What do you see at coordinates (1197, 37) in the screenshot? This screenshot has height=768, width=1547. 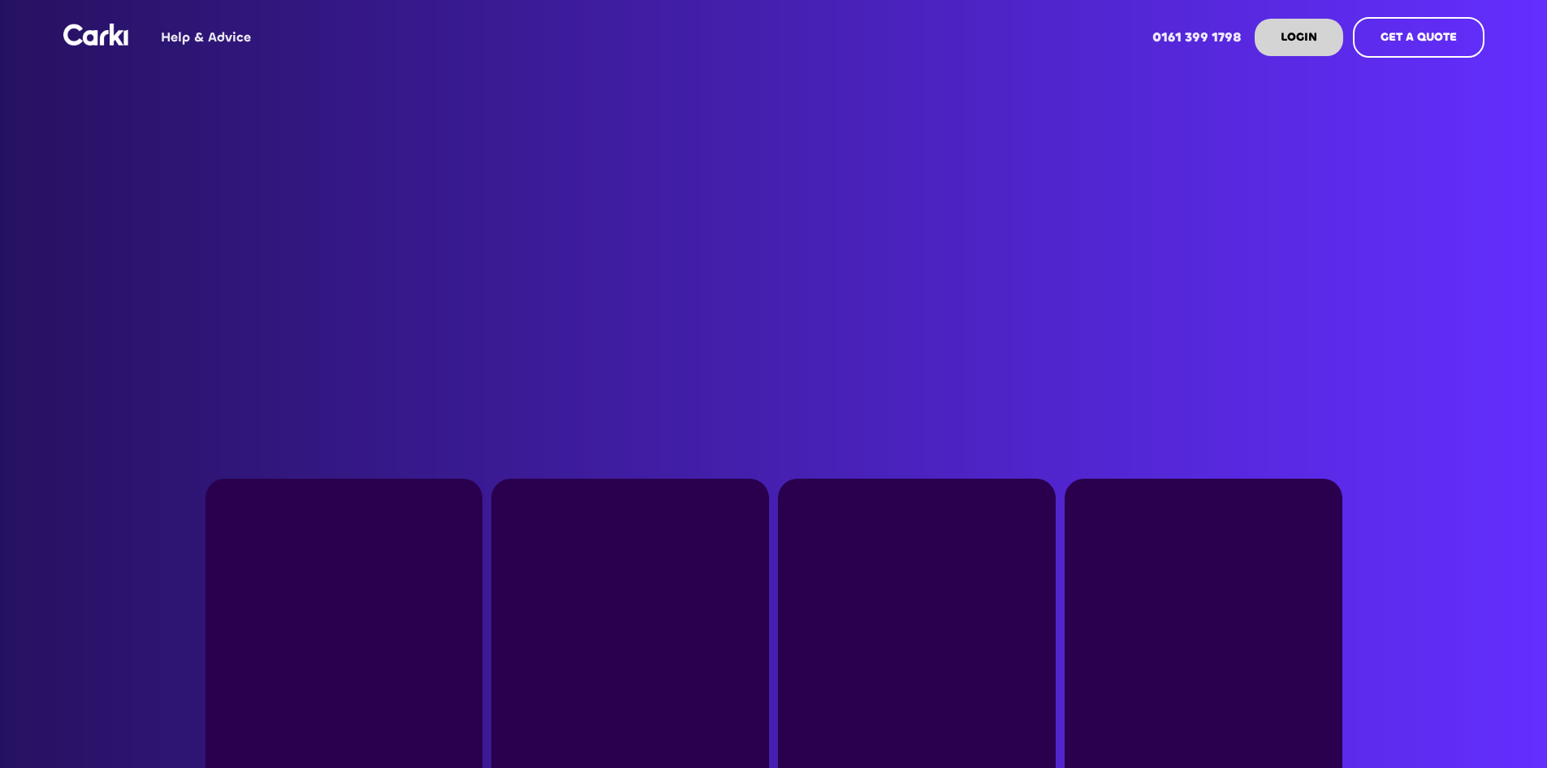 I see `a: 0161 399 1798` at bounding box center [1197, 37].